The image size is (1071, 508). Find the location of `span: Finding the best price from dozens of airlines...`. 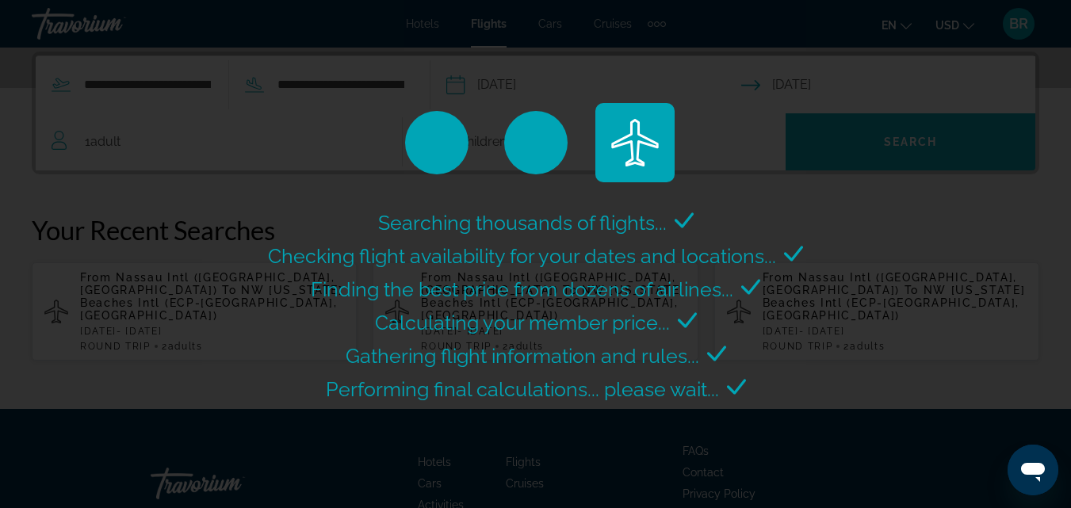

span: Finding the best price from dozens of airlines... is located at coordinates (522, 289).